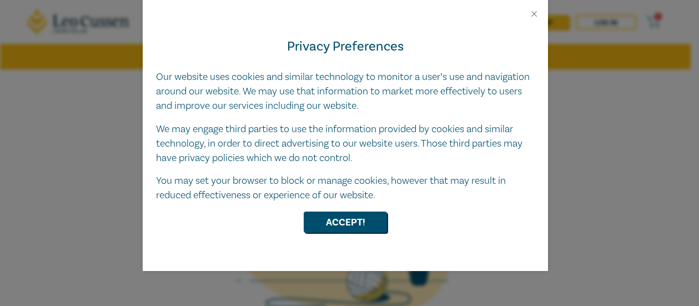  What do you see at coordinates (345, 222) in the screenshot?
I see `button: Accept!` at bounding box center [345, 222].